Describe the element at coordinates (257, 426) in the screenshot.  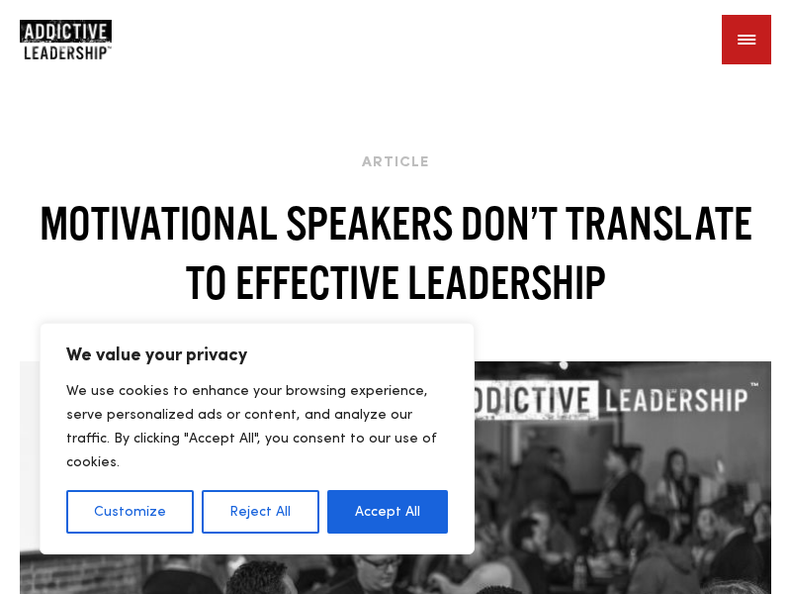
I see `p: We use cookies to enhance your browsing experience, serve personalized ads or content, and analyz...` at that location.